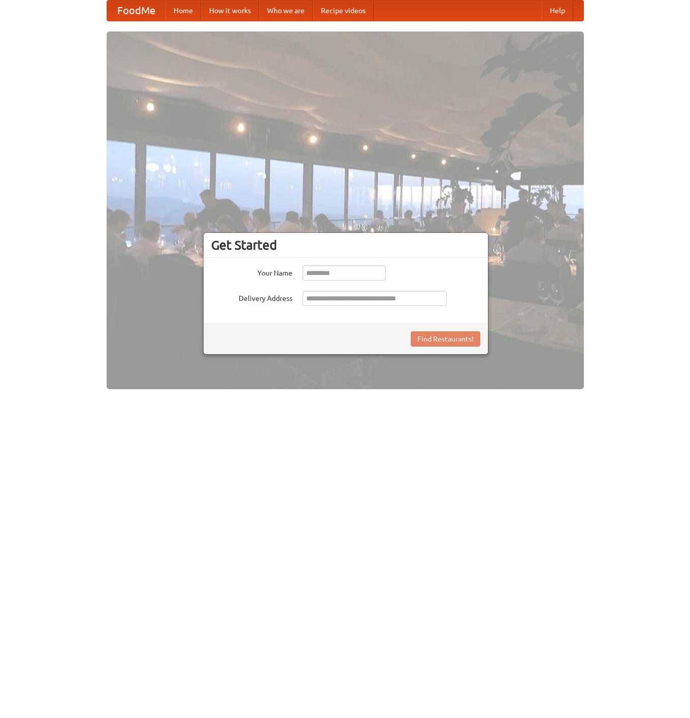  I want to click on a: Recipe videos, so click(343, 11).